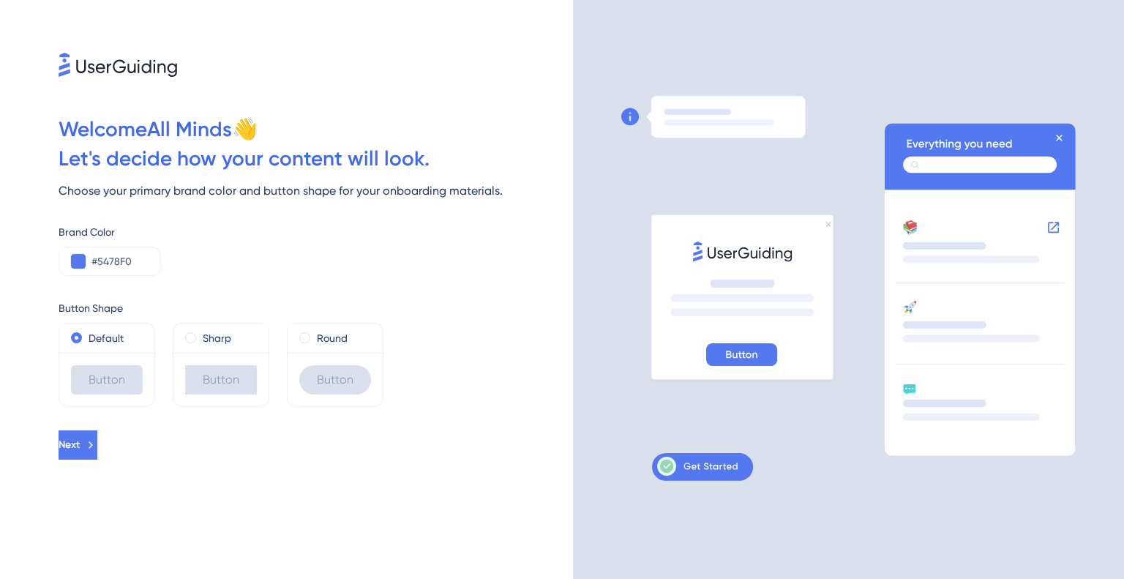  What do you see at coordinates (332, 338) in the screenshot?
I see `label: Round` at bounding box center [332, 338].